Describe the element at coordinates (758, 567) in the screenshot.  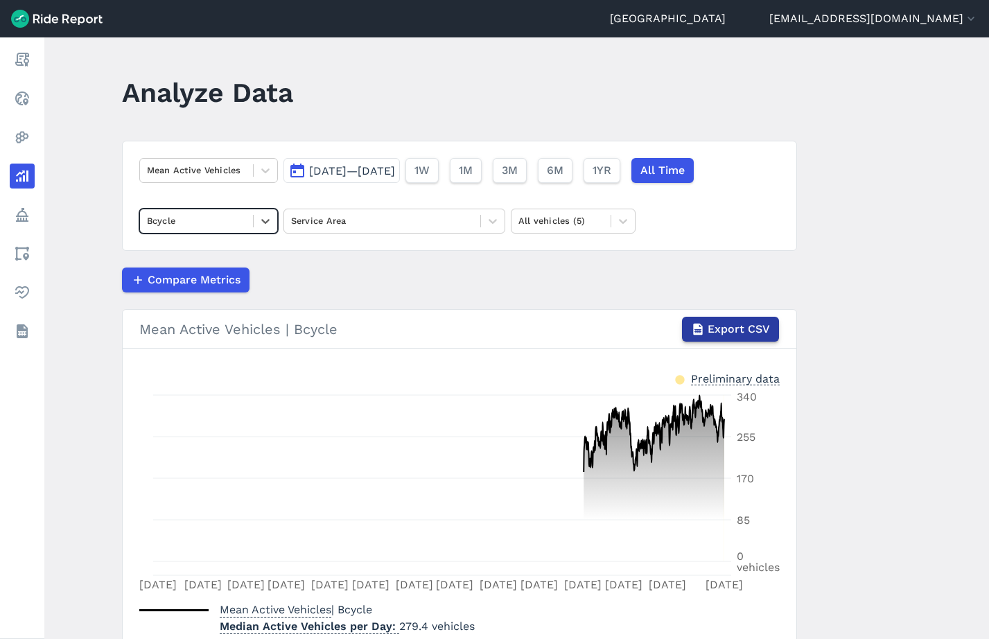
I see `tspan: vehicles` at that location.